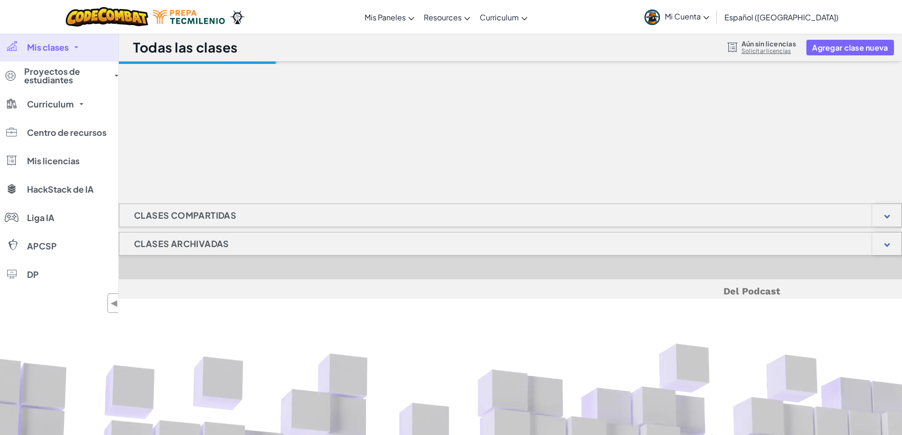  Describe the element at coordinates (181, 244) in the screenshot. I see `h1: Clases Archivadas` at that location.